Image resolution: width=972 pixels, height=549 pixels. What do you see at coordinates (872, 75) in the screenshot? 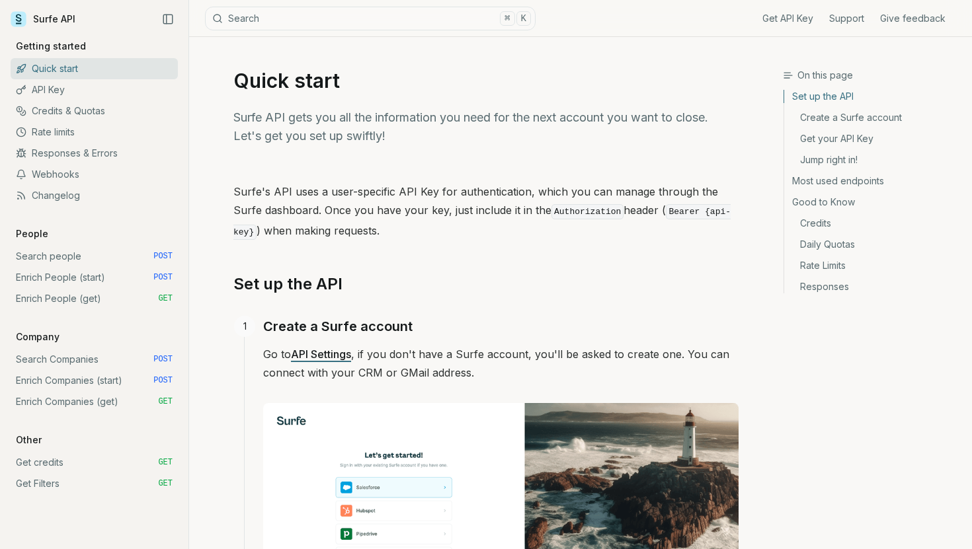
I see `h3: On this page` at bounding box center [872, 75].